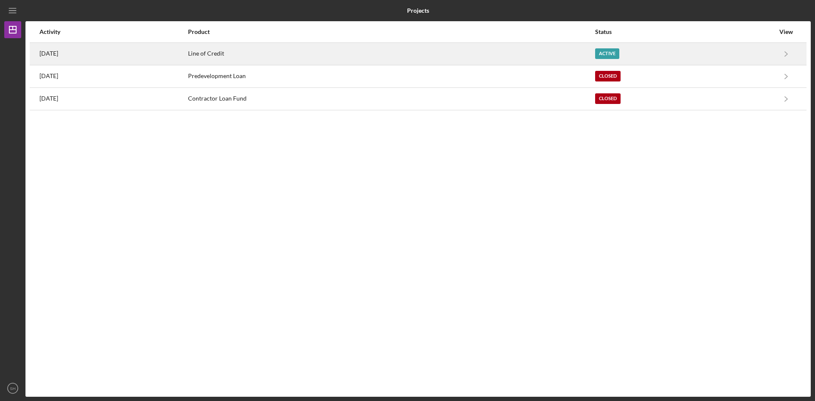 The width and height of the screenshot is (815, 401). I want to click on div: Contractor Loan Fund, so click(391, 99).